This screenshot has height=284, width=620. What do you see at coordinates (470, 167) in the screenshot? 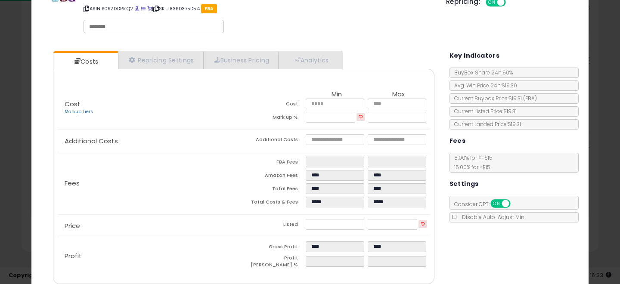
I see `span: 15.00 % for > $15` at bounding box center [470, 167].